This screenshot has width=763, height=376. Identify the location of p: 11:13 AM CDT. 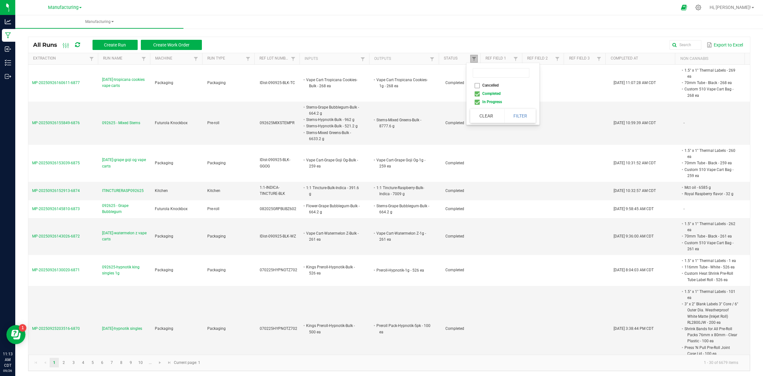
(8, 359).